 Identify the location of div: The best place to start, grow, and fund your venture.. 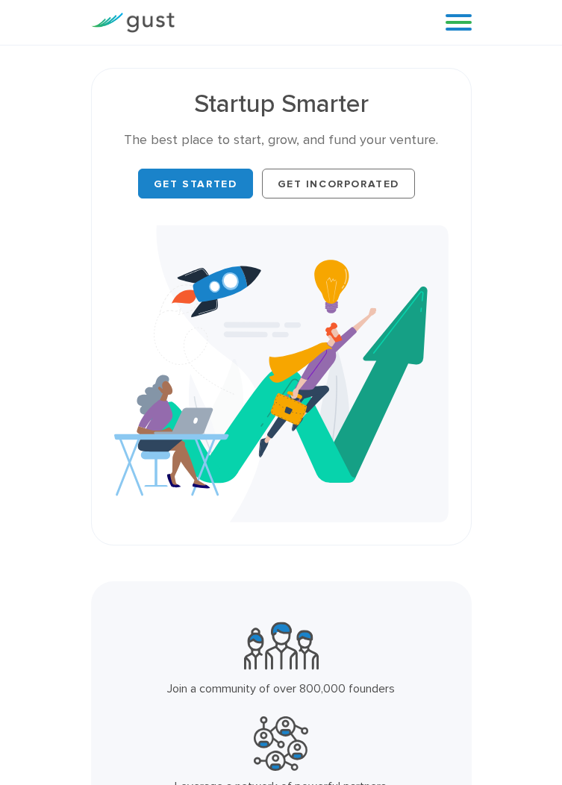
(281, 140).